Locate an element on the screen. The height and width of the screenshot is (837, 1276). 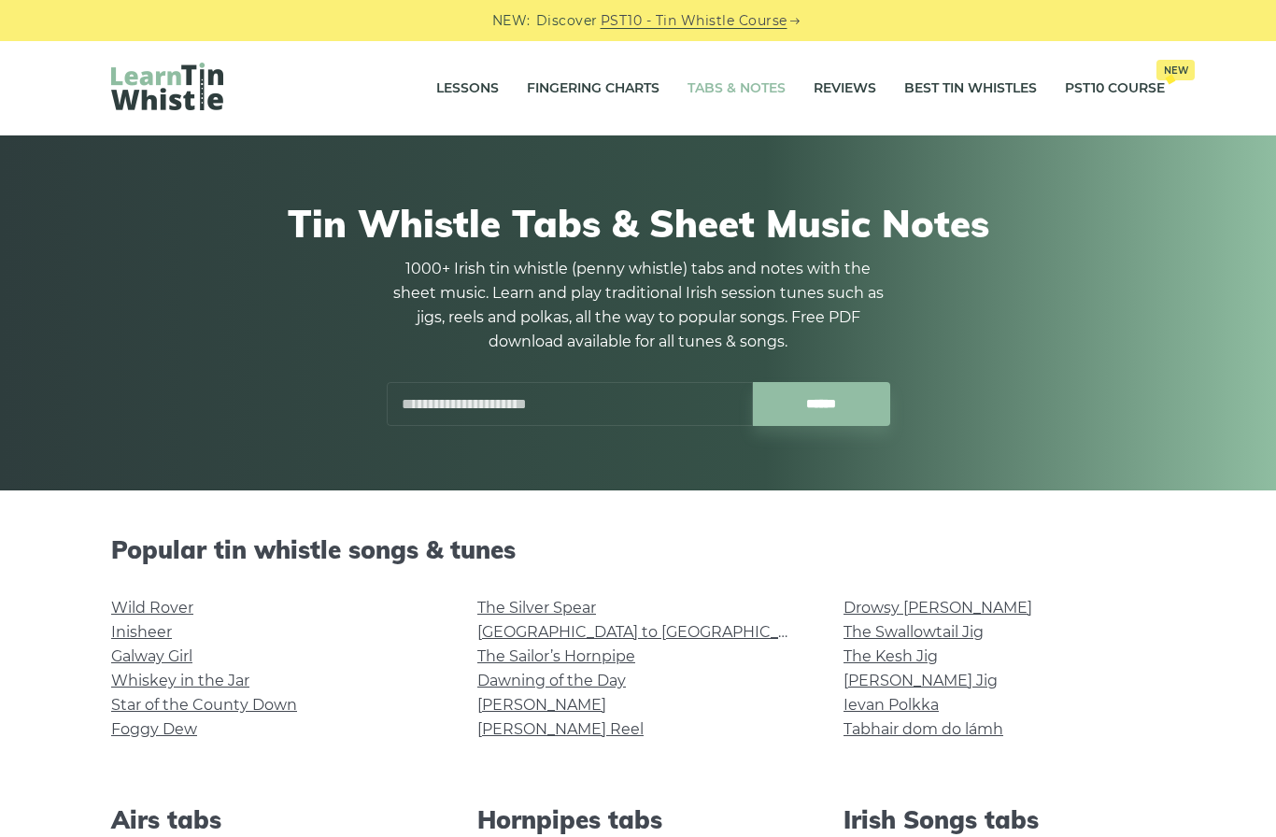
a: Star of the County Down is located at coordinates (204, 705).